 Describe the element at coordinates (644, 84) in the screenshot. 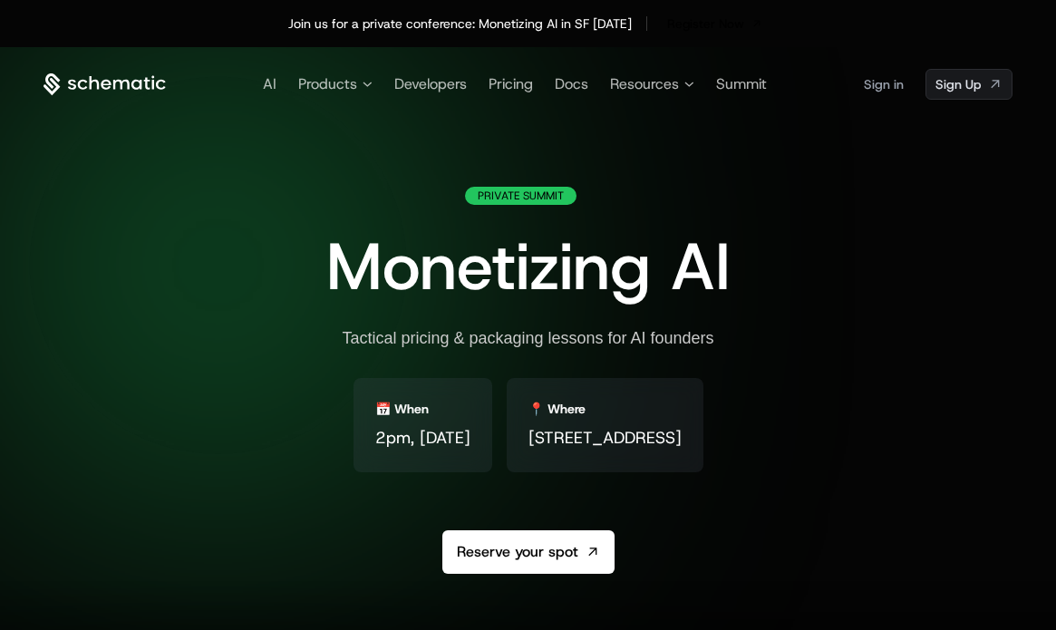

I see `span: Resources` at that location.